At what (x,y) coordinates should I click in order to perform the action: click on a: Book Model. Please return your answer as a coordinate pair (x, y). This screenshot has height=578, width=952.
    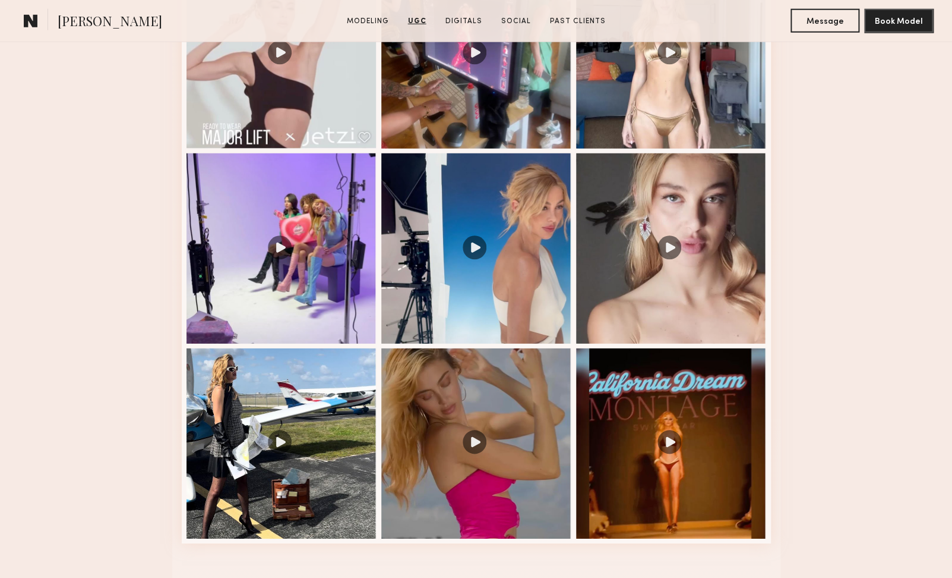
    Looking at the image, I should click on (899, 20).